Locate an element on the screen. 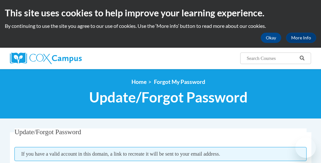 This screenshot has height=163, width=321. a: More Info is located at coordinates (301, 38).